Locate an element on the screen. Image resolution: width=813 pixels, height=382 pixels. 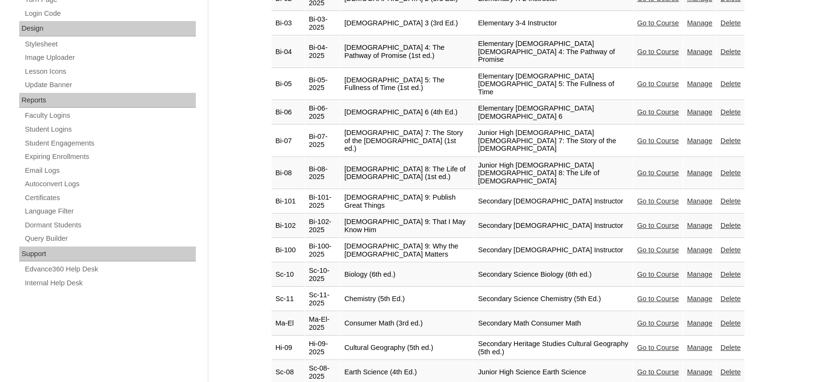
td: Bi-08-2025 is located at coordinates (322, 173).